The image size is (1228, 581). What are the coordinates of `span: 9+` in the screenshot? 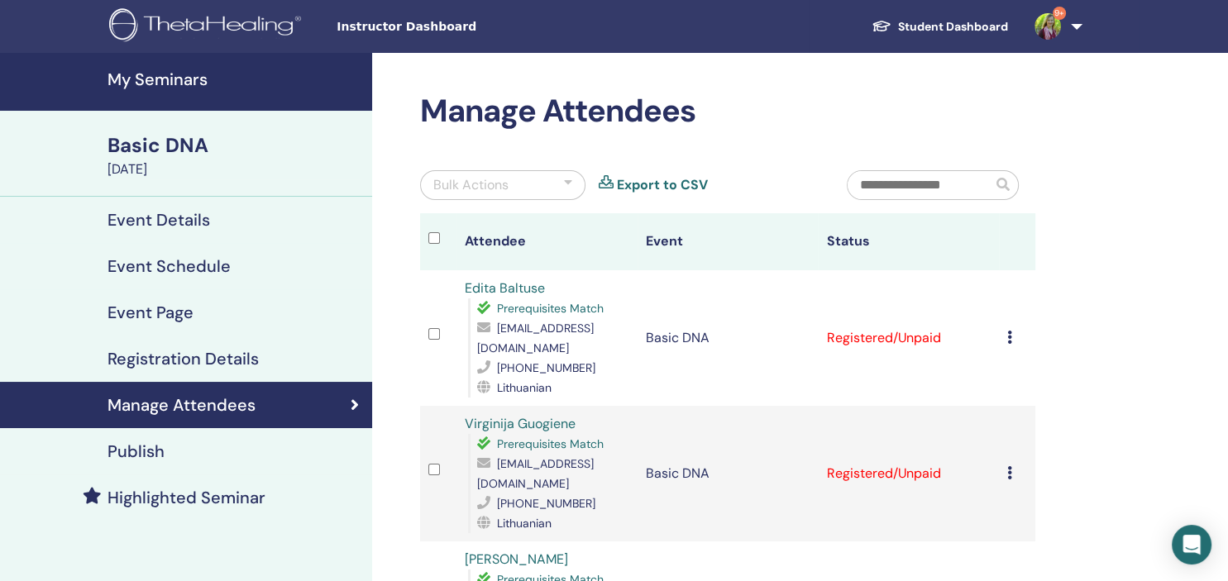 It's located at (1059, 13).